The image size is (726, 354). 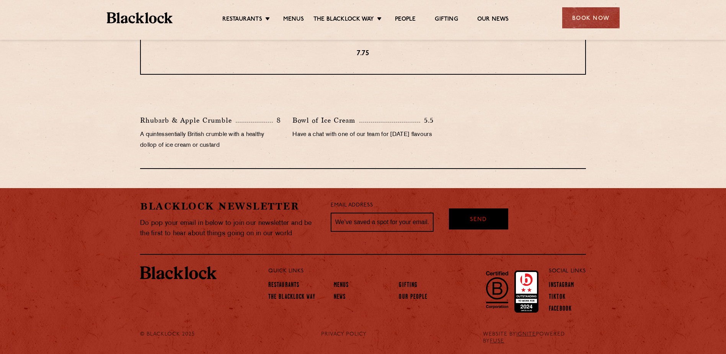 I want to click on input: We’ve saved a spot for your email..., so click(x=382, y=222).